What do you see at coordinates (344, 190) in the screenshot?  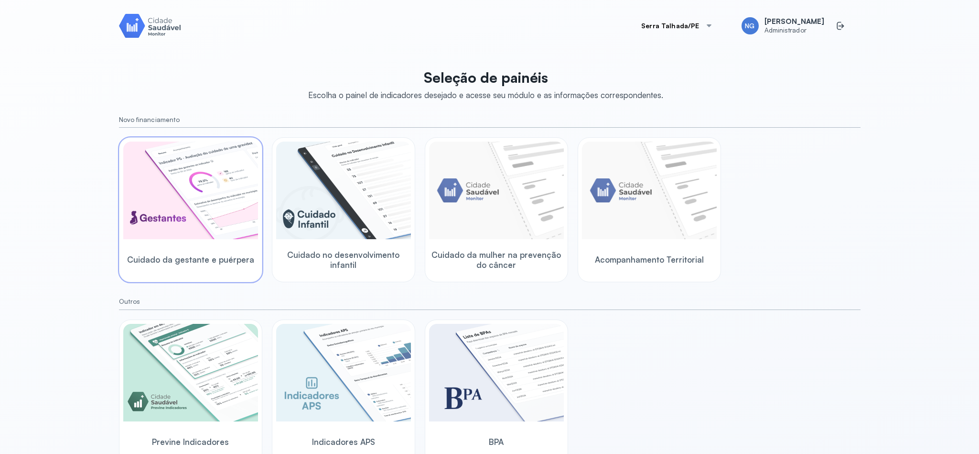 I see `img: child-development.png` at bounding box center [344, 190].